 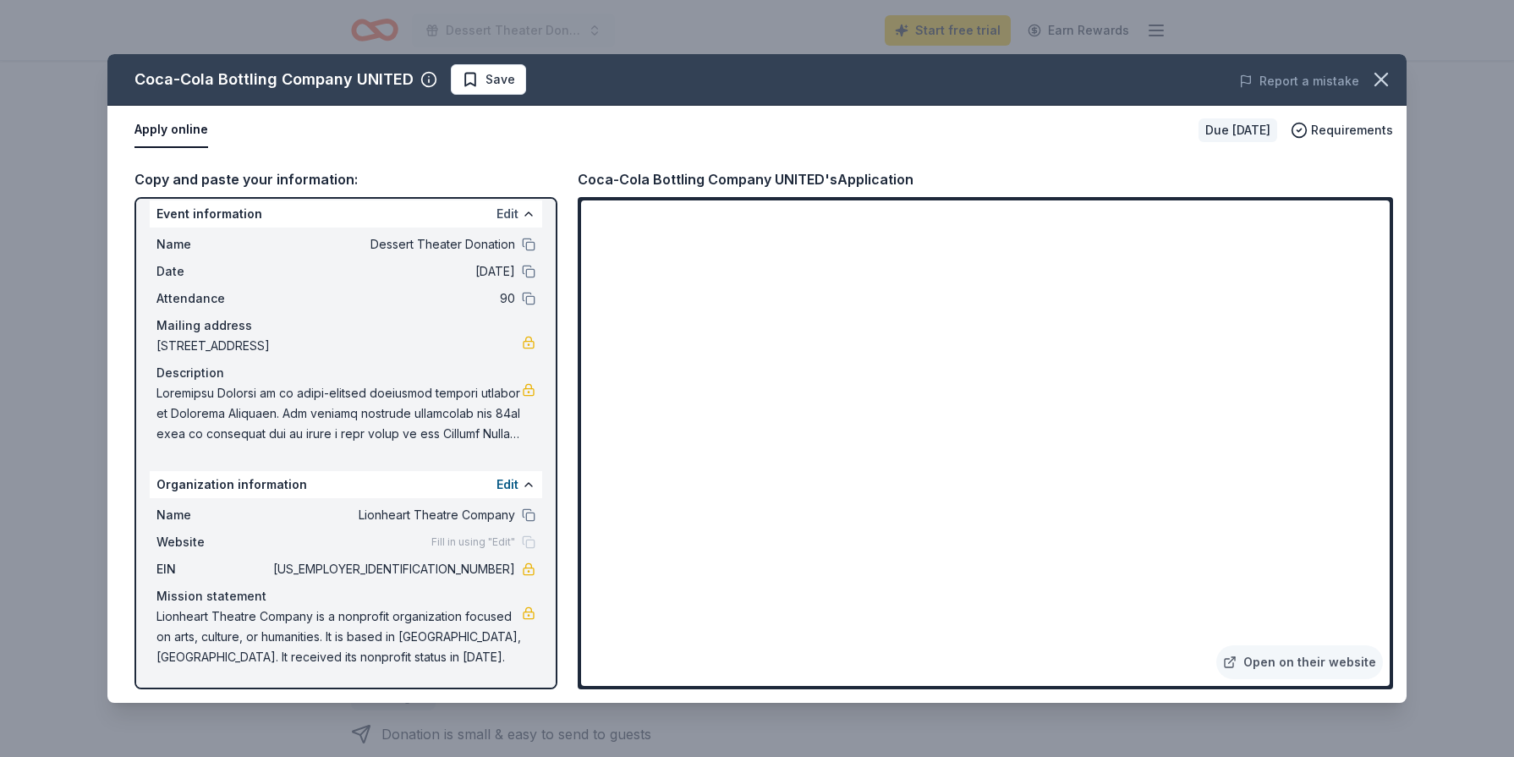 I want to click on button: Save, so click(x=488, y=80).